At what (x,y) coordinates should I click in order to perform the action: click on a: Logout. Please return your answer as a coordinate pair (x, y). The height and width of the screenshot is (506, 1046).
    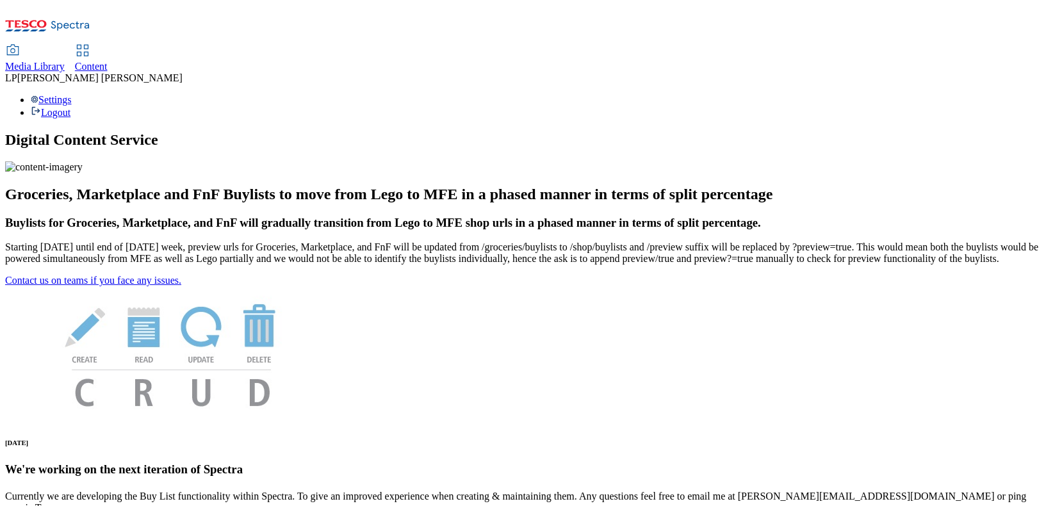
    Looking at the image, I should click on (51, 112).